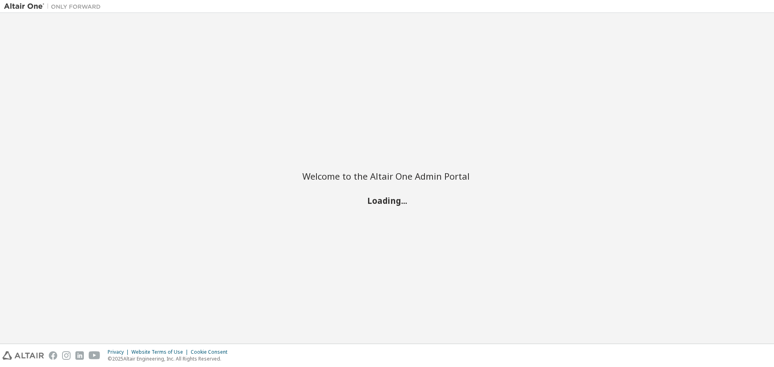  Describe the element at coordinates (94, 356) in the screenshot. I see `img: youtube.svg` at that location.